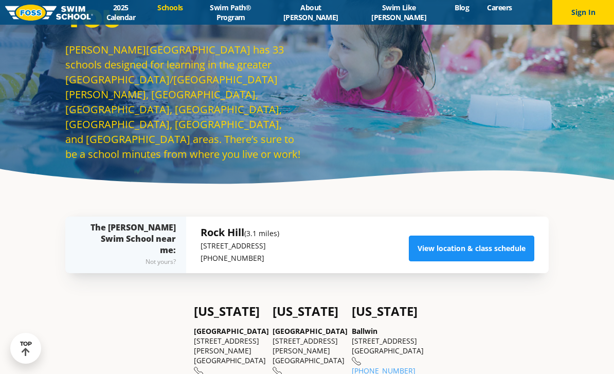 This screenshot has width=614, height=374. Describe the element at coordinates (131, 262) in the screenshot. I see `div: Not yours?` at that location.